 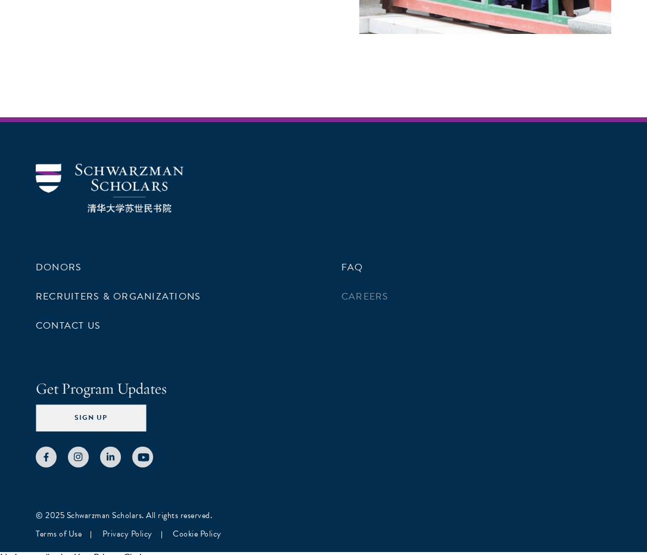 I want to click on a: Terms of Use, so click(x=58, y=534).